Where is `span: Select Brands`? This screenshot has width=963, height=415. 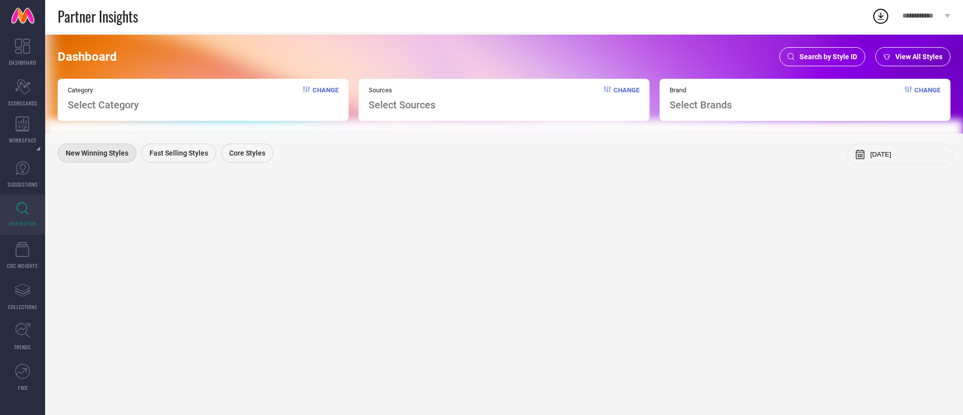 span: Select Brands is located at coordinates (701, 105).